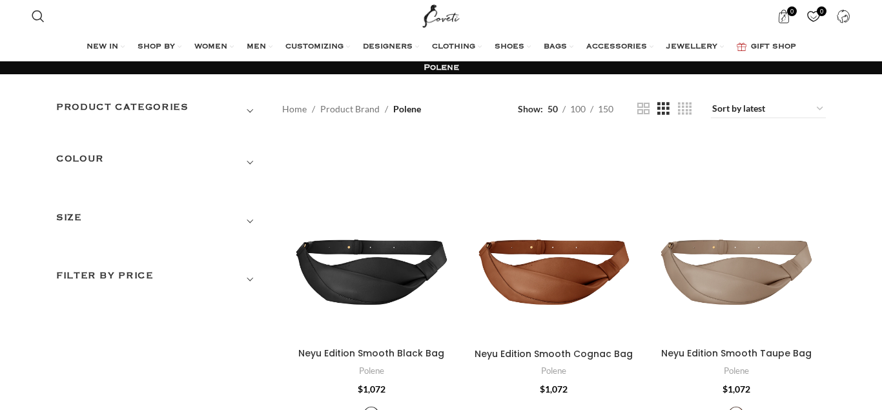  I want to click on h3: COLOUR, so click(159, 163).